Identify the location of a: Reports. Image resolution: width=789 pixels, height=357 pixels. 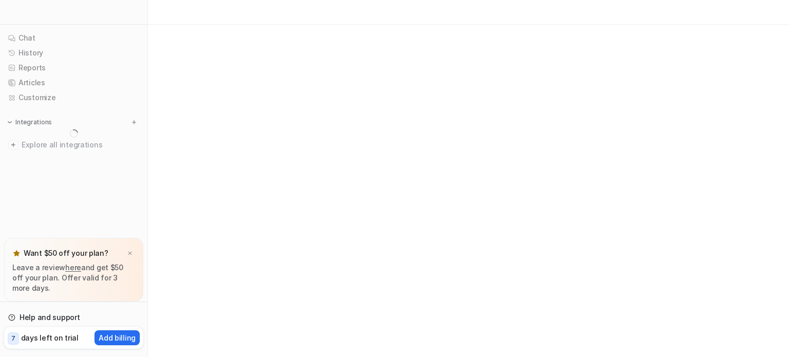
(73, 68).